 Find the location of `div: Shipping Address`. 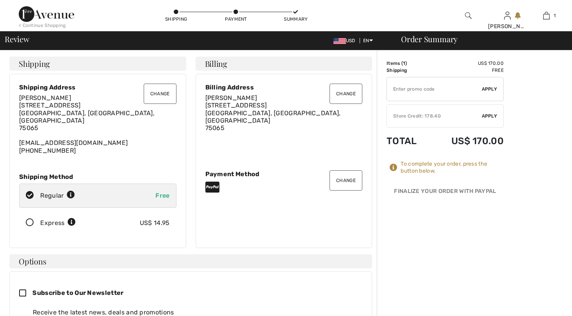

div: Shipping Address is located at coordinates (98, 87).